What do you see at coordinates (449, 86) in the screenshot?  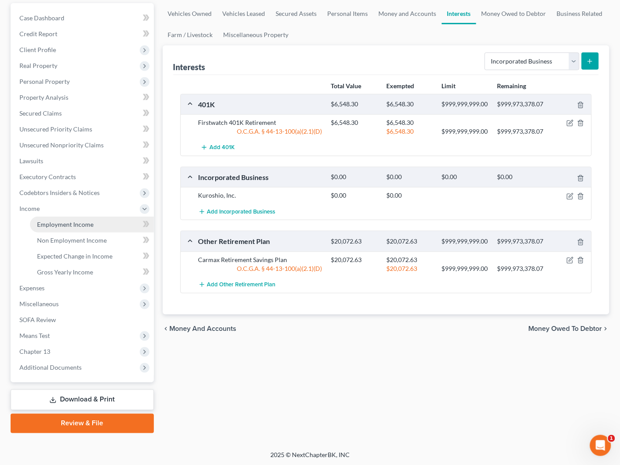 I see `strong: Limit` at bounding box center [449, 86].